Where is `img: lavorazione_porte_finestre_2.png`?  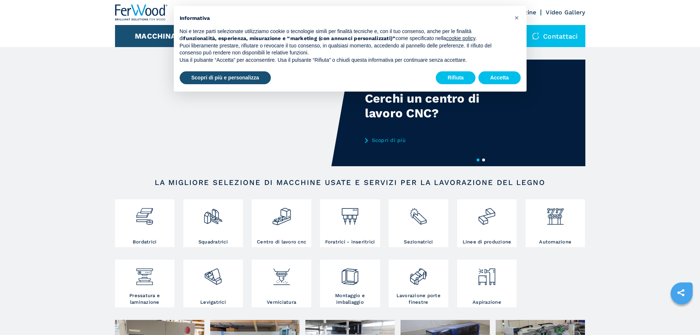
img: lavorazione_porte_finestre_2.png is located at coordinates (418, 274).